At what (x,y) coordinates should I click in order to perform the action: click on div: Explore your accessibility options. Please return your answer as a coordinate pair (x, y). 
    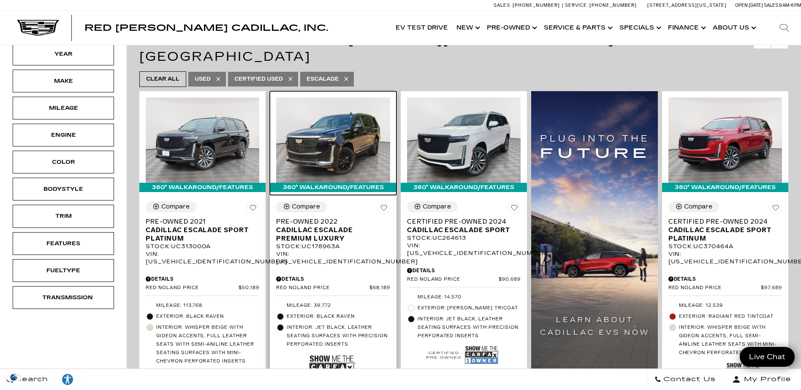
    Looking at the image, I should click on (68, 380).